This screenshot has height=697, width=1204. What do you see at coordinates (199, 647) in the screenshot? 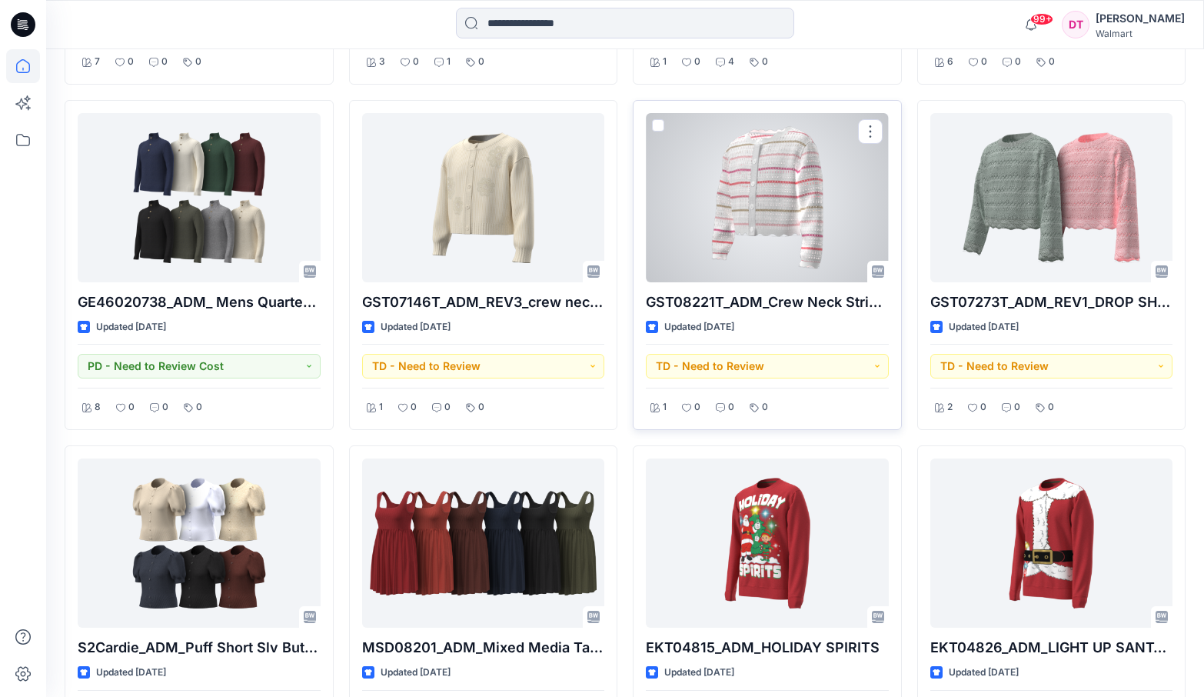
I see `p: S2Cardie_ADM_Puff Short Slv Button Front Cardi(2)` at bounding box center [199, 647].